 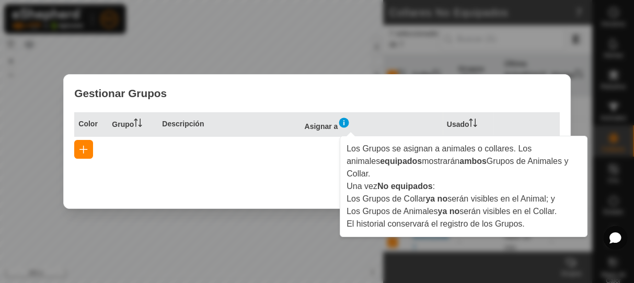 What do you see at coordinates (405, 186) in the screenshot?
I see `b: No equipados` at bounding box center [405, 186].